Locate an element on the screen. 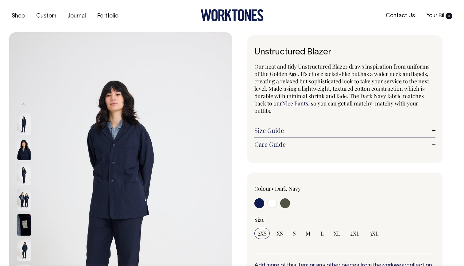 The image size is (464, 266). div: Size is located at coordinates (345, 219).